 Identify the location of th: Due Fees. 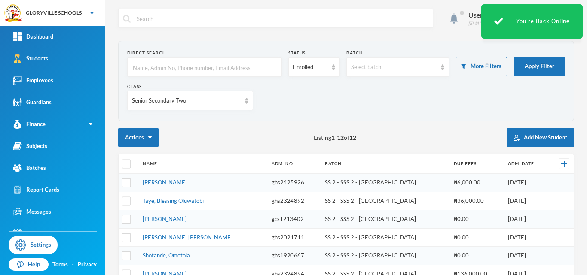
(476, 164).